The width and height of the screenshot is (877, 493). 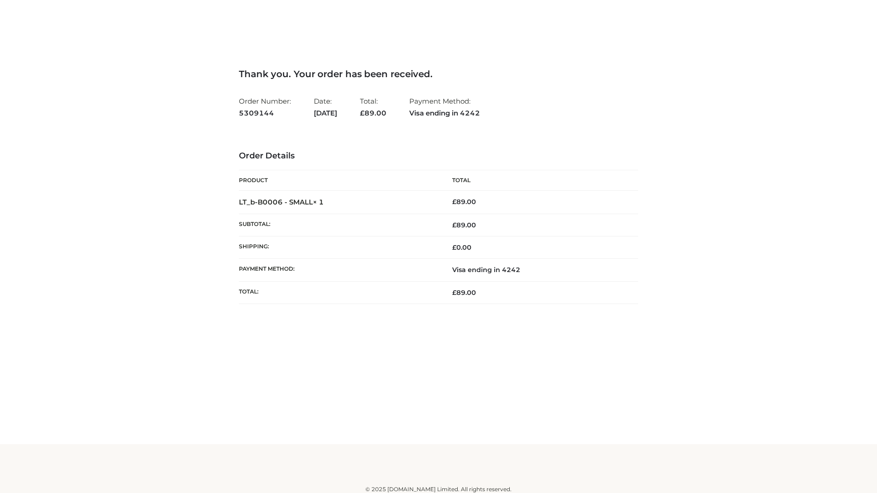 I want to click on li: Payment Method:, so click(x=444, y=107).